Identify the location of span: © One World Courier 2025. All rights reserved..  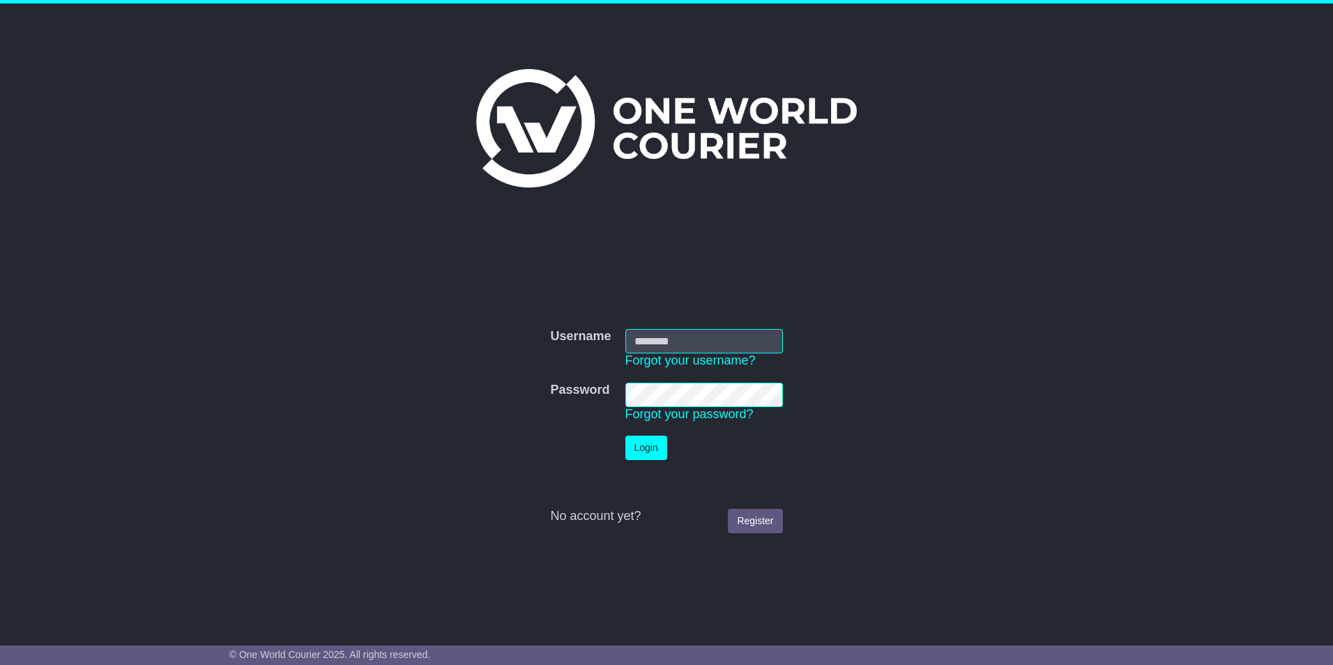
(330, 655).